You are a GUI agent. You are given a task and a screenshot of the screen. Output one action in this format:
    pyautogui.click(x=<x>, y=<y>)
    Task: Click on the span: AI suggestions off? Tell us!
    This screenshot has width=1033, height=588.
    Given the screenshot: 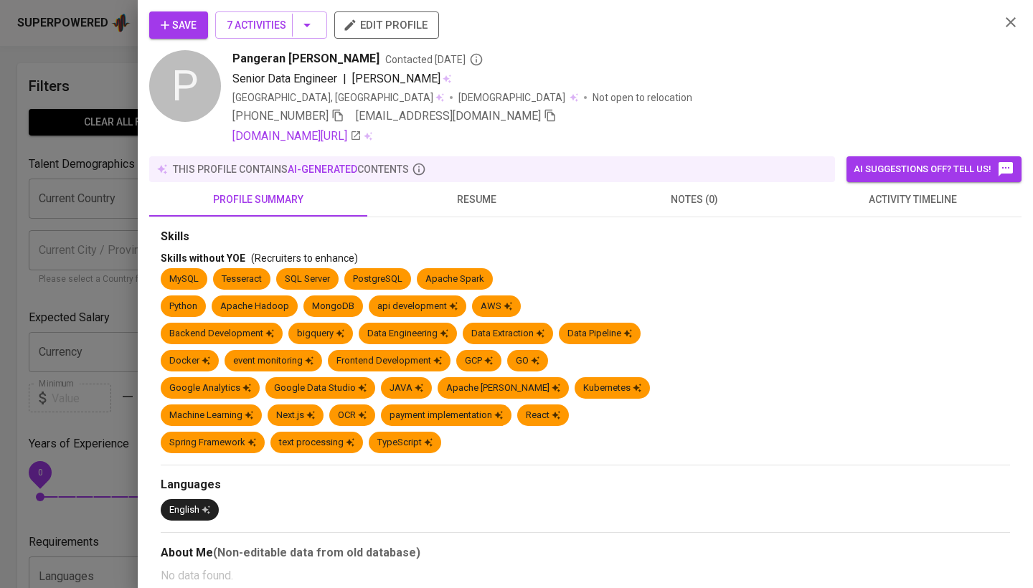 What is the action you would take?
    pyautogui.click(x=934, y=169)
    